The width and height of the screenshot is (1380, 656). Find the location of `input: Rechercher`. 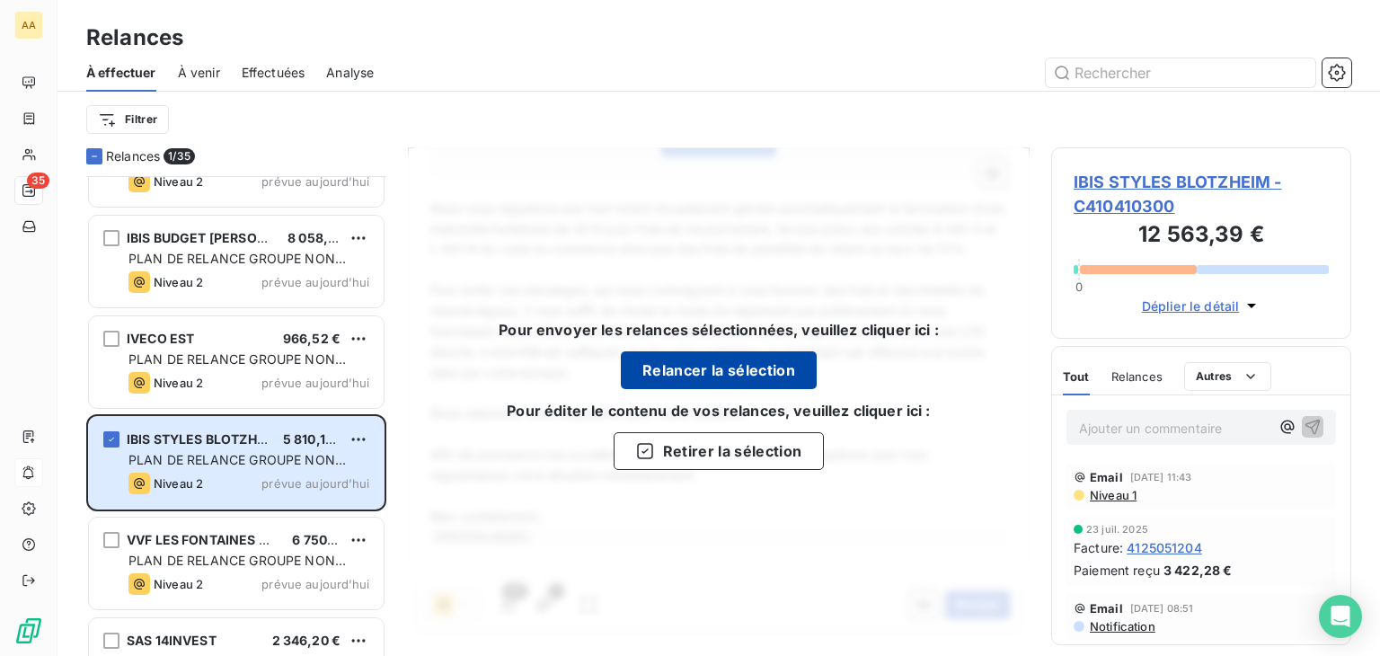

input: Rechercher is located at coordinates (1181, 73).